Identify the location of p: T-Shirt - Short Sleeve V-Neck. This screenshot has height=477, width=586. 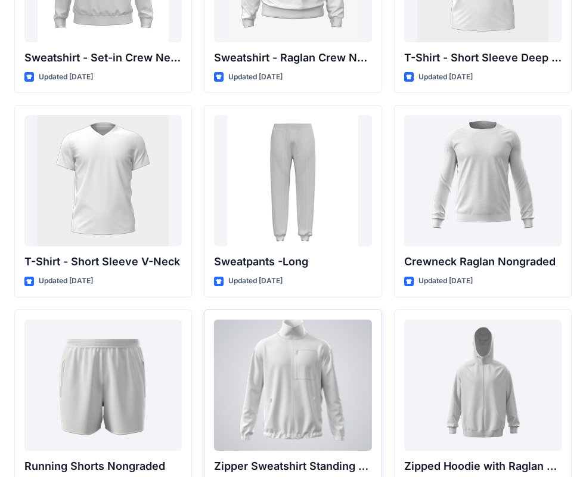
(103, 262).